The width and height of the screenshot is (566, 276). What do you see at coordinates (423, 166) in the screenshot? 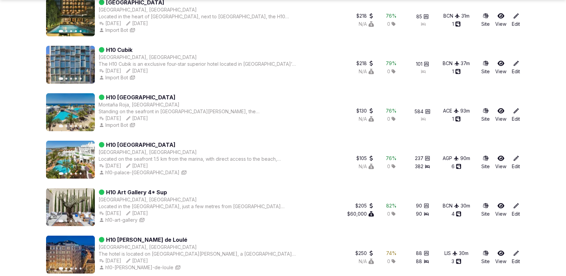
I see `button: 382` at bounding box center [423, 166].